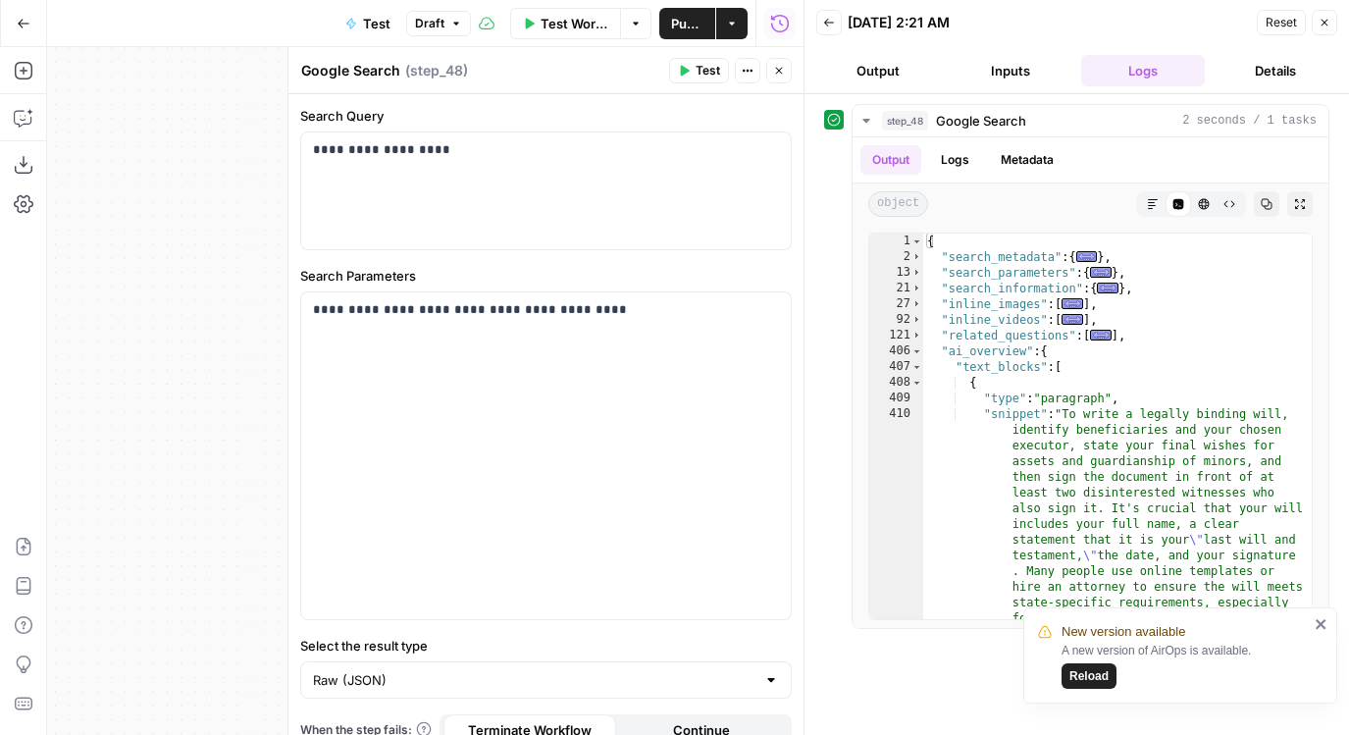 The height and width of the screenshot is (735, 1349). I want to click on button: Publish, so click(687, 24).